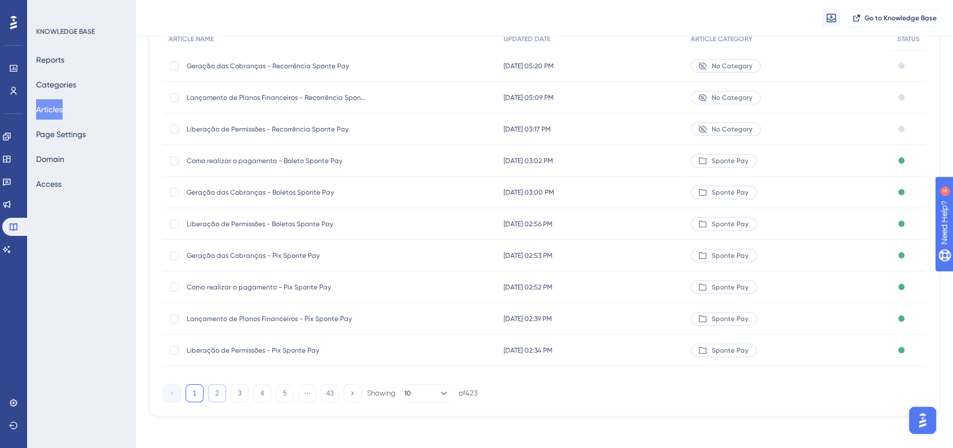 The width and height of the screenshot is (953, 448). I want to click on span: Geração das Cobranças - Boletos Sponte Pay, so click(277, 192).